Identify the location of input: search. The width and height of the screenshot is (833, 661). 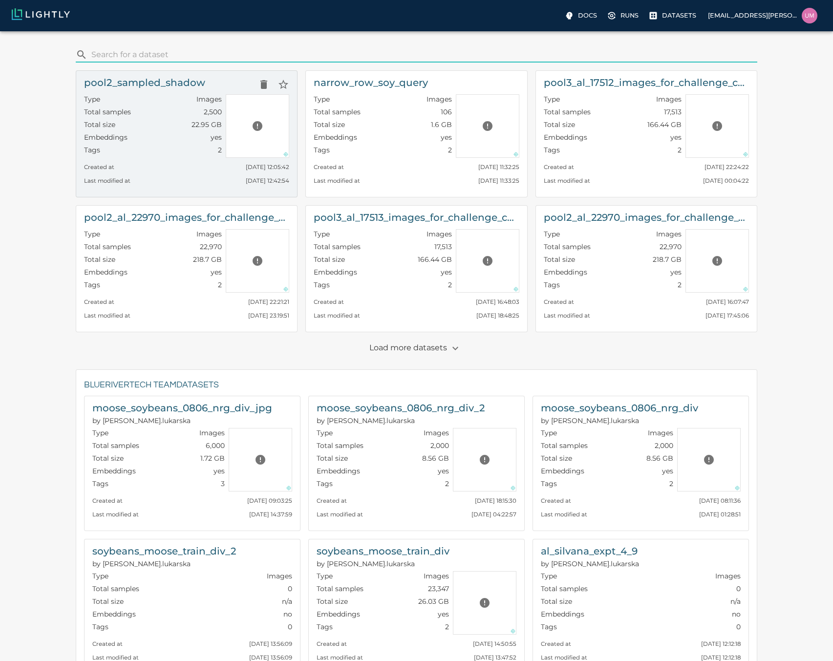
(422, 55).